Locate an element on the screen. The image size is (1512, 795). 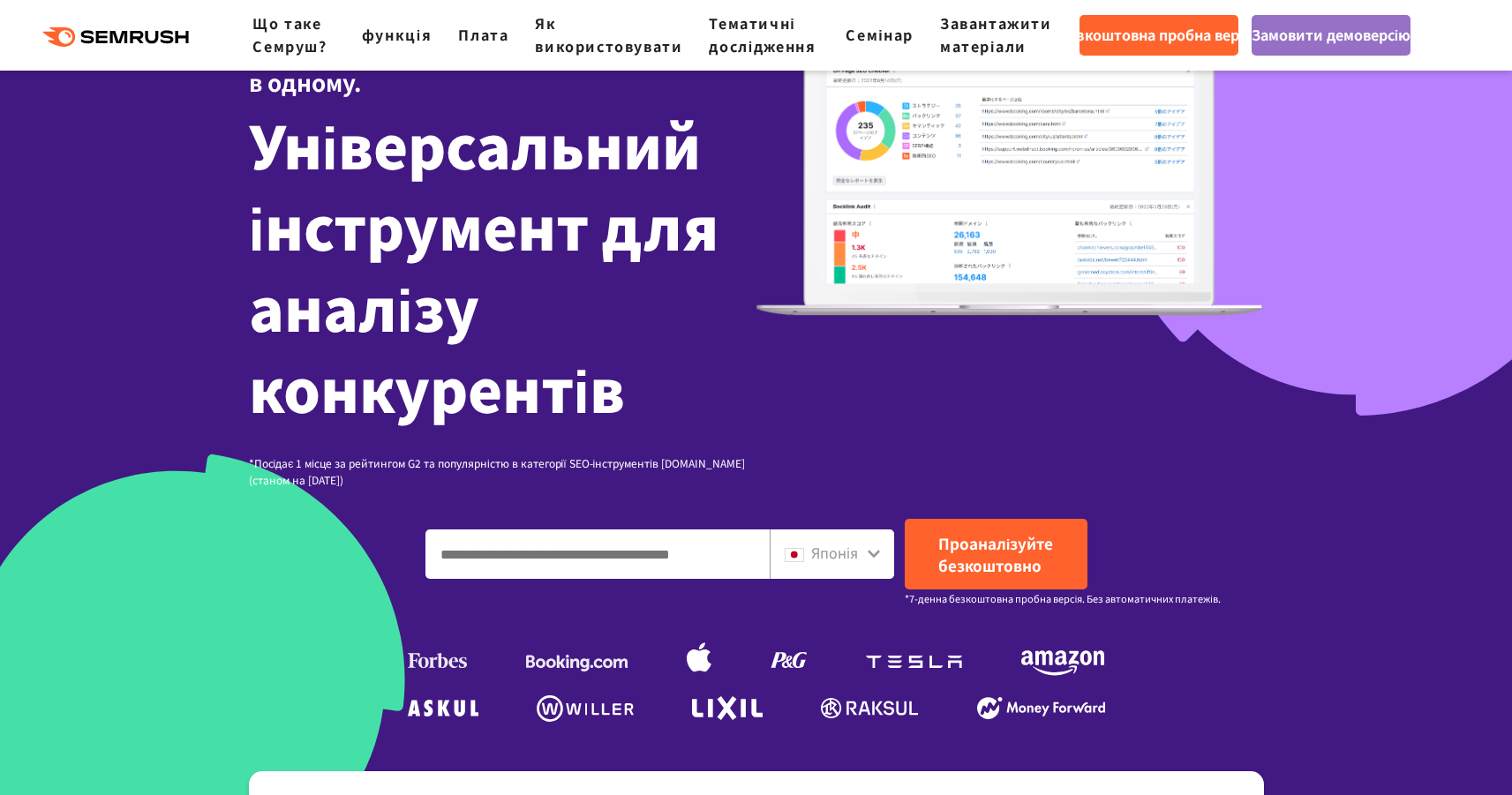
font: Тематичні дослідження is located at coordinates (761, 35).